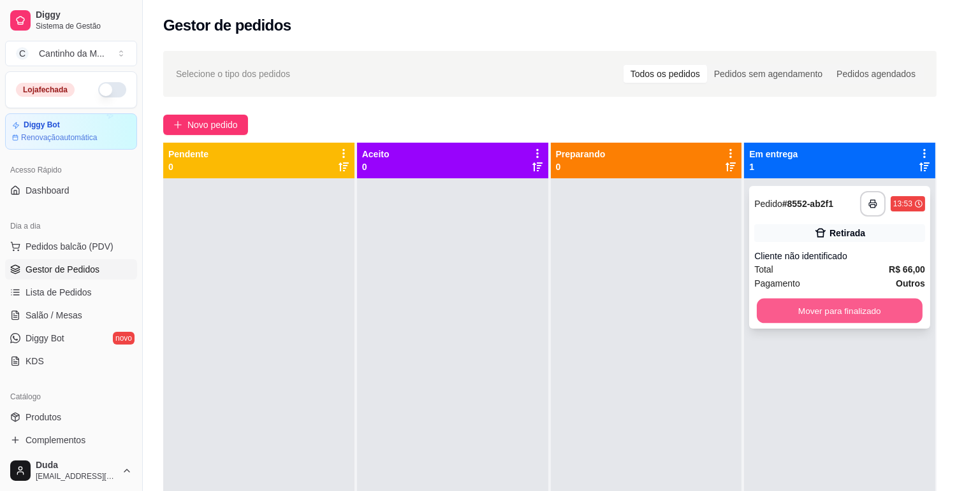 This screenshot has height=491, width=957. What do you see at coordinates (71, 247) in the screenshot?
I see `button: Pedidos balcão (PDV)` at bounding box center [71, 247].